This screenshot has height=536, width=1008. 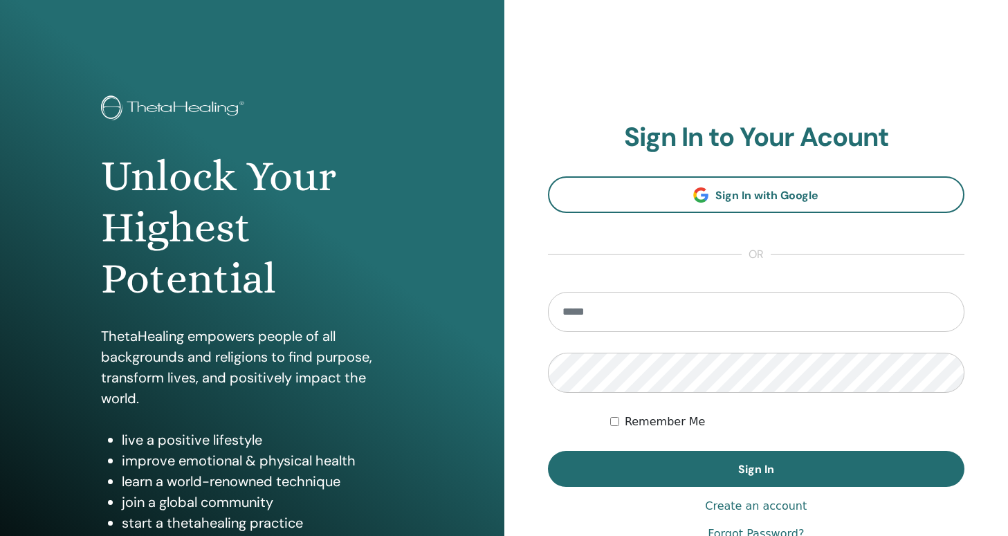 What do you see at coordinates (665, 422) in the screenshot?
I see `label: Remember Me` at bounding box center [665, 422].